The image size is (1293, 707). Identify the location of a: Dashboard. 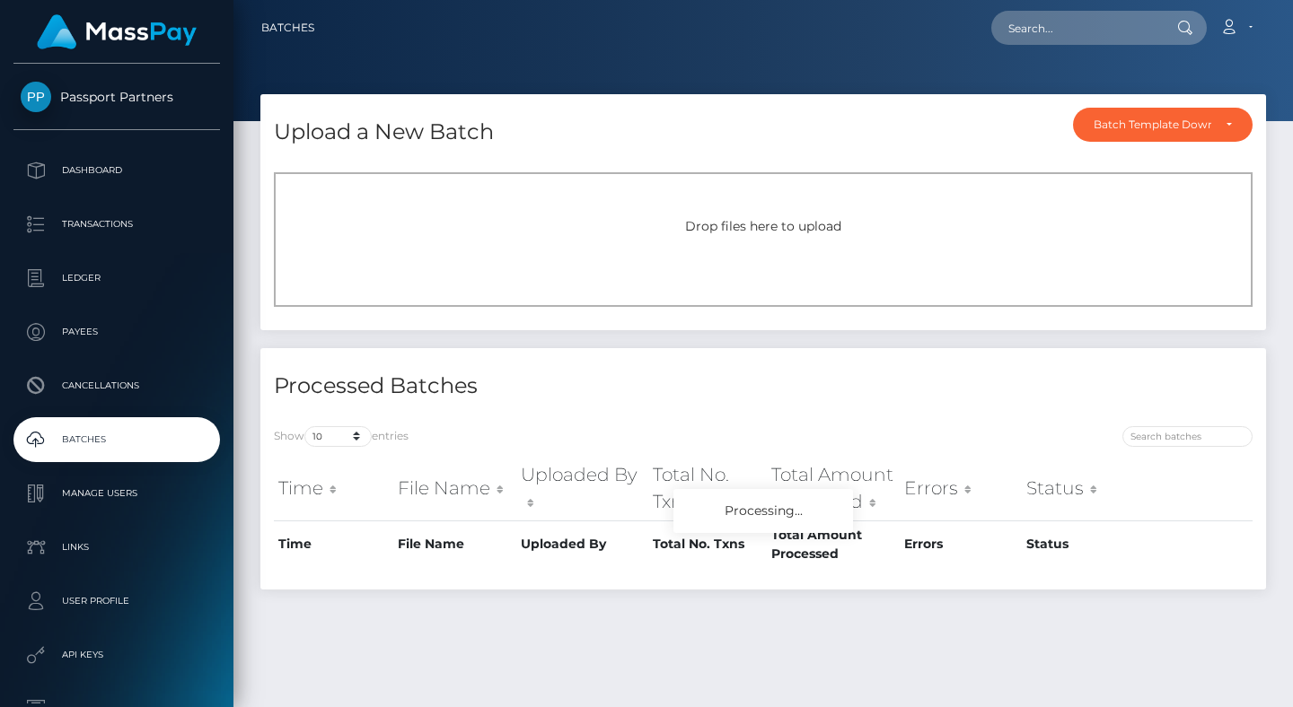
(117, 171).